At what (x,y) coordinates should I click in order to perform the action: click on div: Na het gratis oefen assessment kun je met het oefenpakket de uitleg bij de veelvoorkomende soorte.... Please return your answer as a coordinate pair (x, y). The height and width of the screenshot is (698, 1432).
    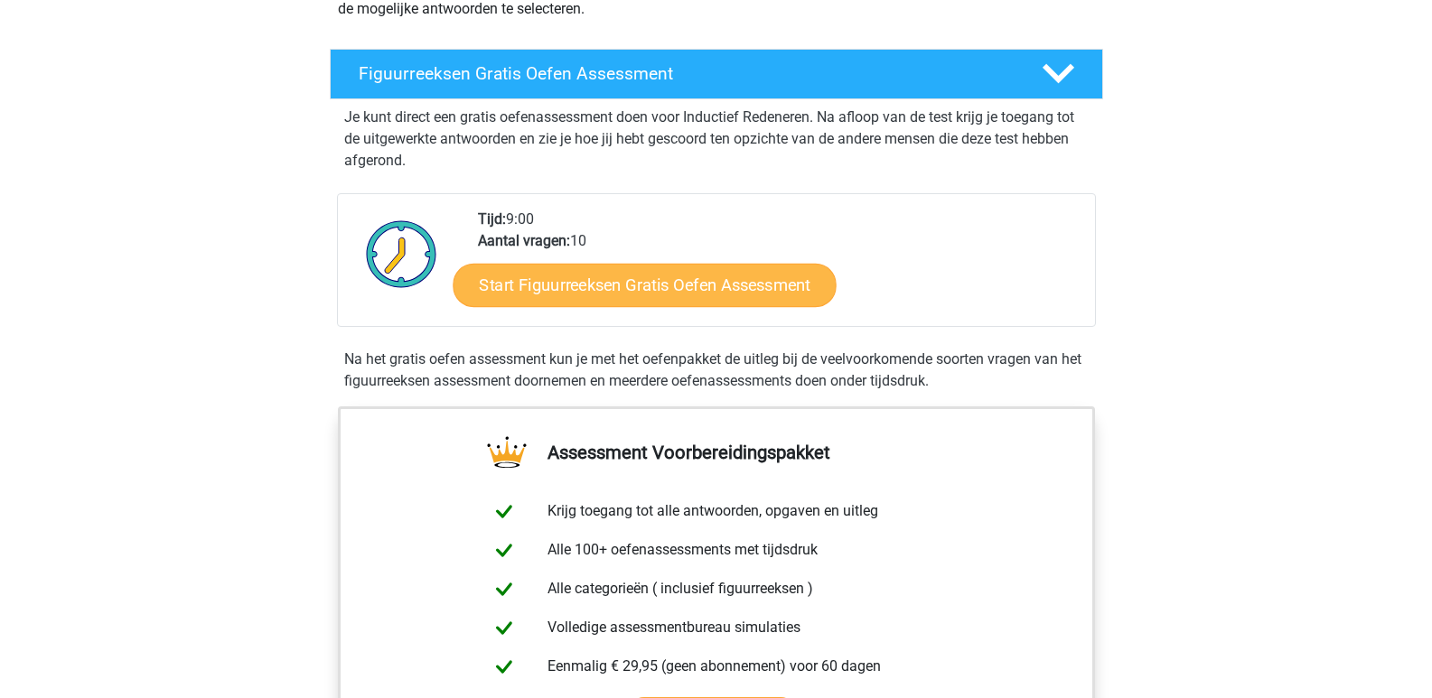
    Looking at the image, I should click on (717, 370).